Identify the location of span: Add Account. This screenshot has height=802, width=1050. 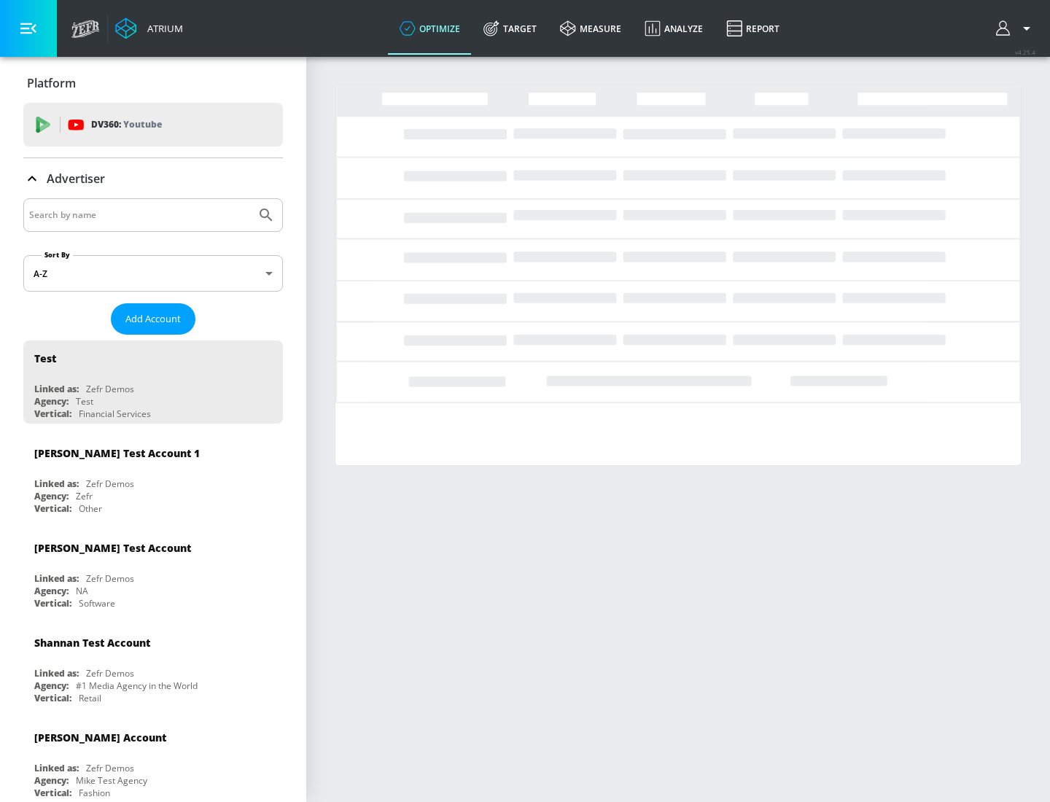
(153, 319).